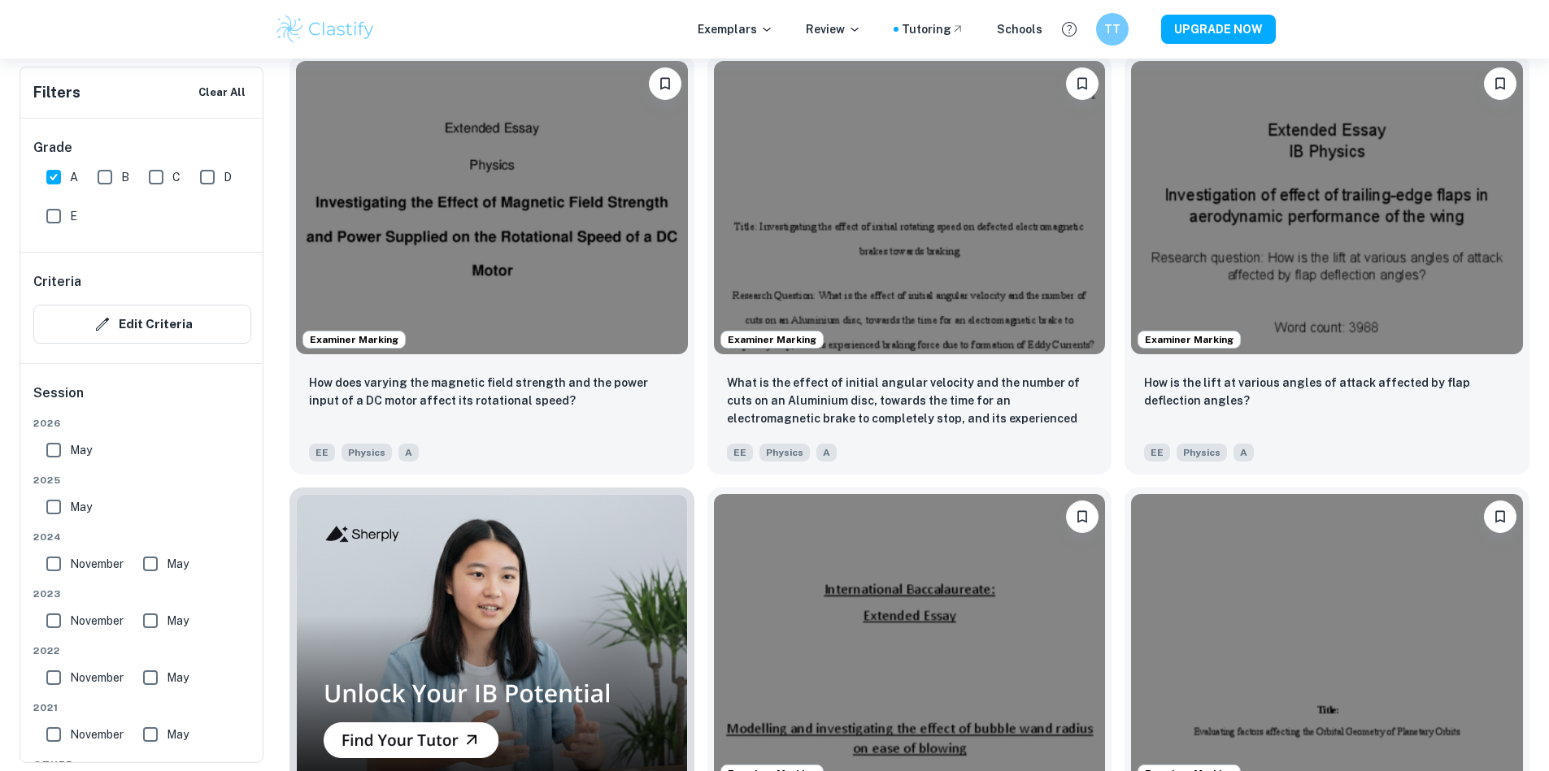  I want to click on div: Schools, so click(1019, 29).